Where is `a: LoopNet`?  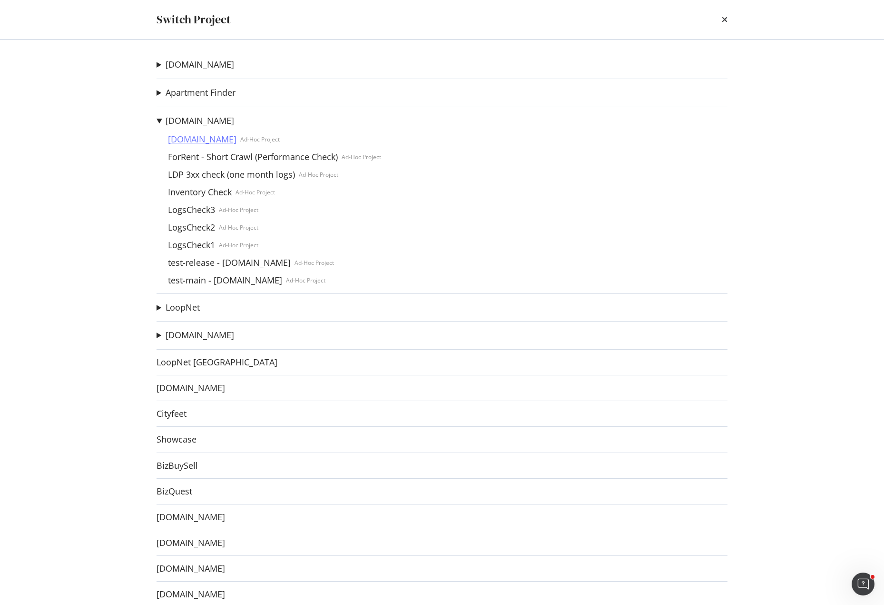
a: LoopNet is located at coordinates (183, 307).